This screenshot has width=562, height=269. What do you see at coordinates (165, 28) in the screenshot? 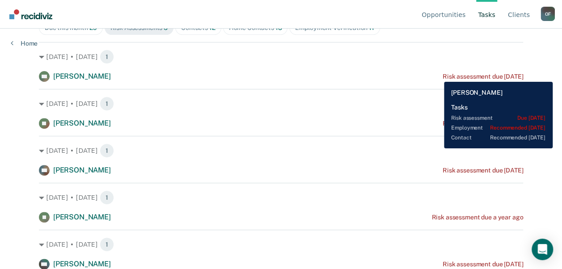
I see `span: 5` at bounding box center [165, 28].